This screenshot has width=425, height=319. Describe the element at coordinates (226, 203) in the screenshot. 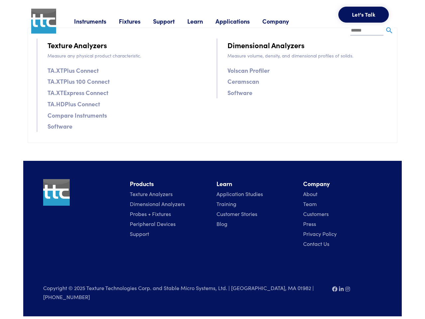

I see `a: Training` at that location.